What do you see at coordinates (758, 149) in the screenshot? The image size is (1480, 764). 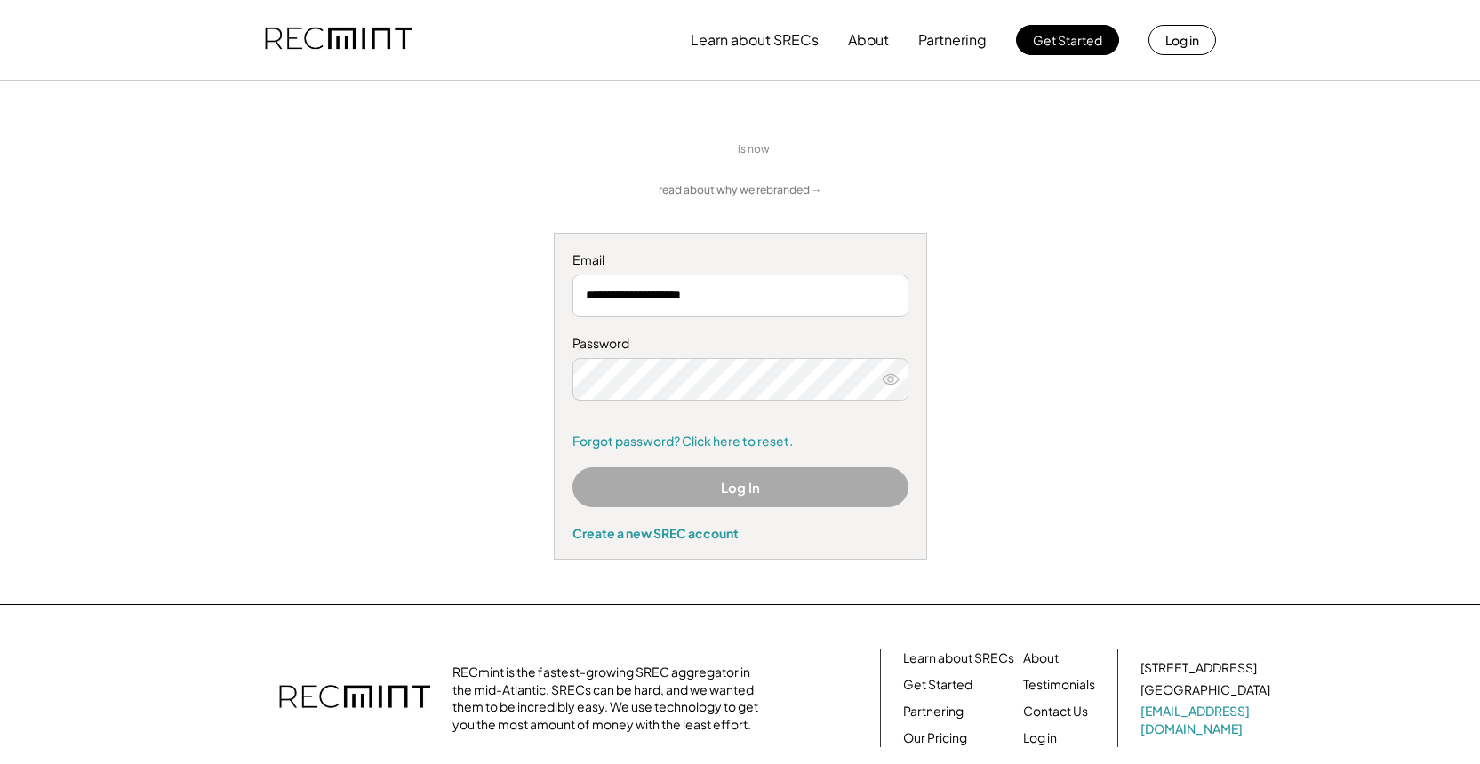 I see `div: is now` at bounding box center [758, 149].